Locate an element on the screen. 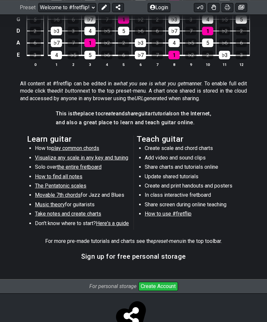 The image size is (267, 322). th: 4 is located at coordinates (107, 64).